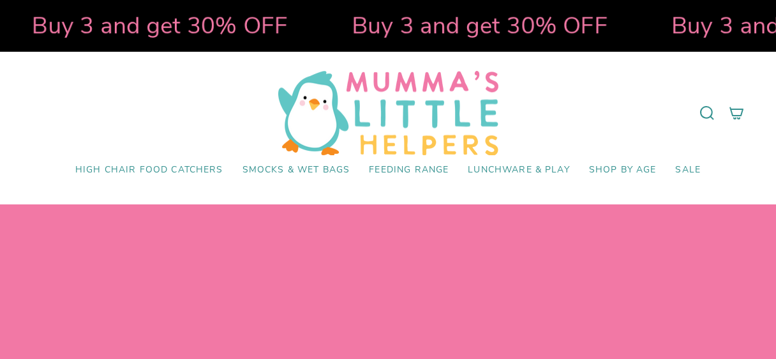 This screenshot has width=776, height=359. Describe the element at coordinates (623, 170) in the screenshot. I see `a: Shop by Age` at that location.